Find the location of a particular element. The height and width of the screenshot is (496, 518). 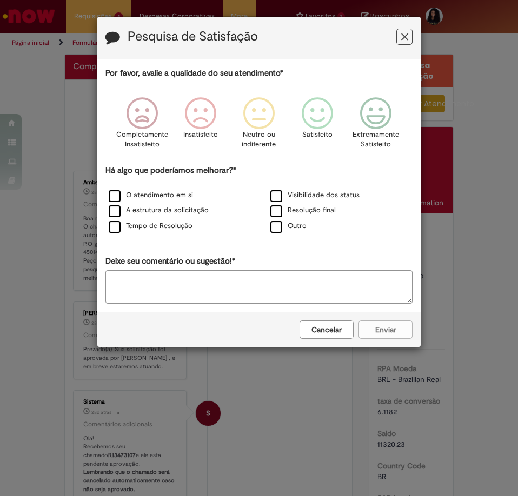

label: Tempo de Resolução is located at coordinates (150, 226).